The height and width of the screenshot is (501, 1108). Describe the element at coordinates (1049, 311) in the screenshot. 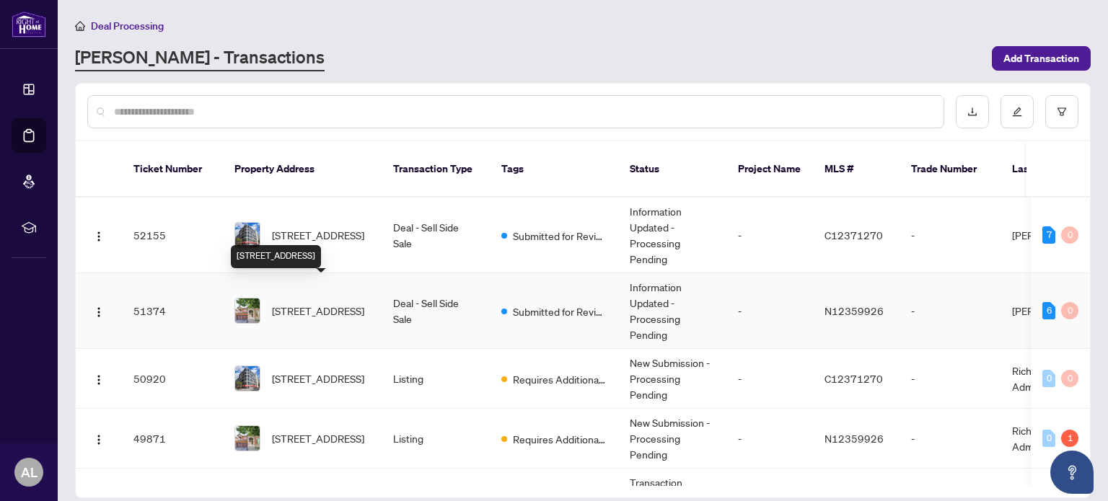

I see `div: 6` at that location.